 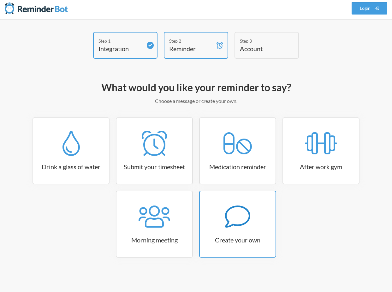 I want to click on h4: Integration, so click(x=121, y=49).